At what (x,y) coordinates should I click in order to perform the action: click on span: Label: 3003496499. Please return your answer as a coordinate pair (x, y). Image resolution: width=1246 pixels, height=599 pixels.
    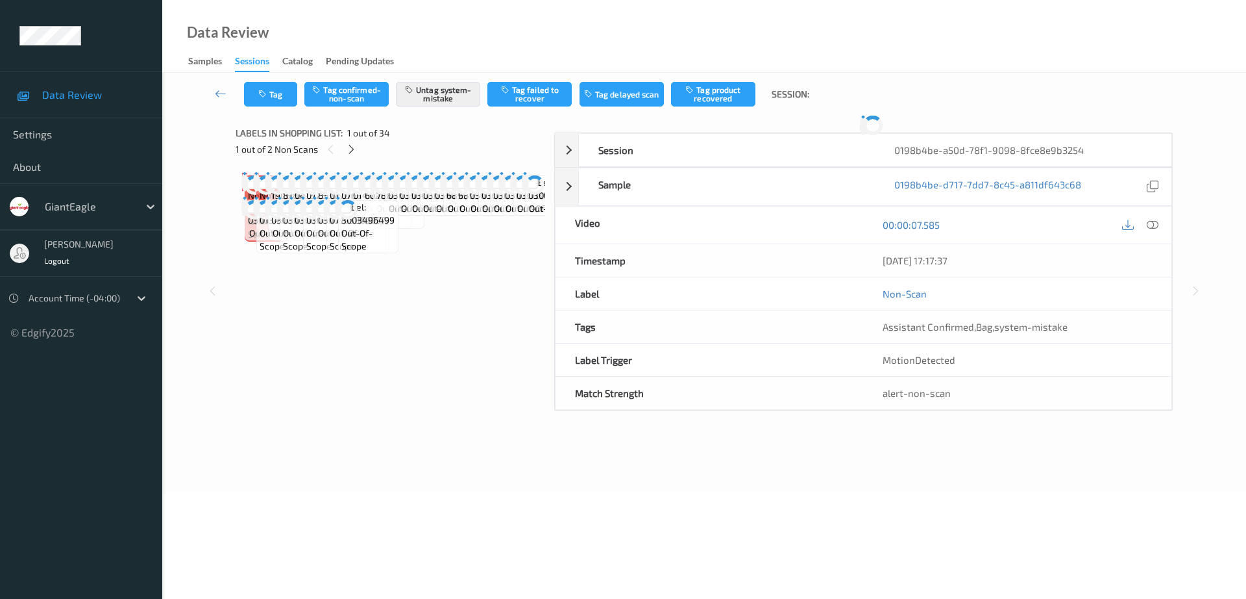
    Looking at the image, I should click on (368, 214).